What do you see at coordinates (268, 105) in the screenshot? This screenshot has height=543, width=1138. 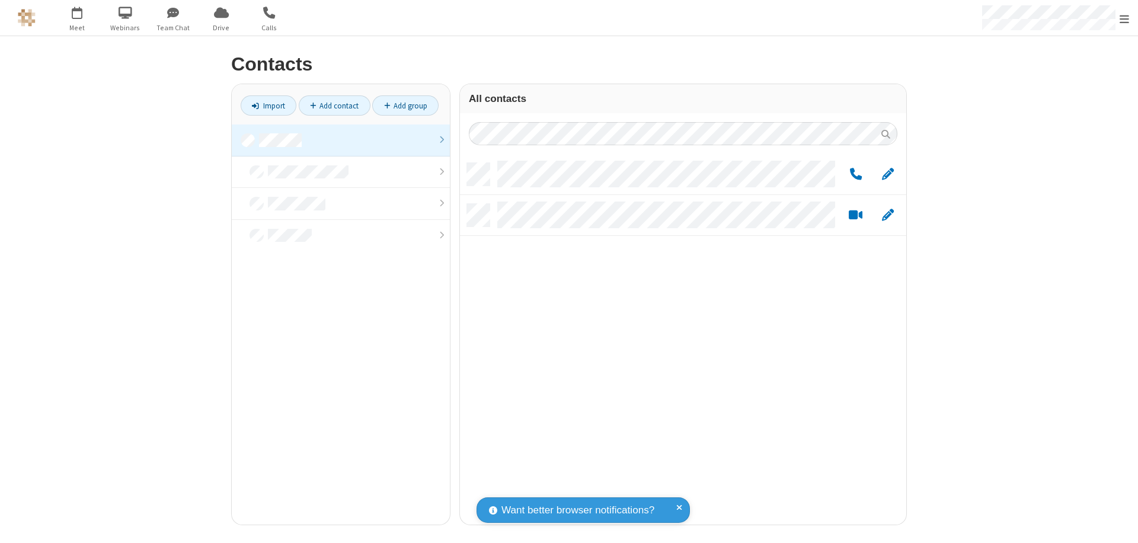 I see `a: Import` at bounding box center [268, 105].